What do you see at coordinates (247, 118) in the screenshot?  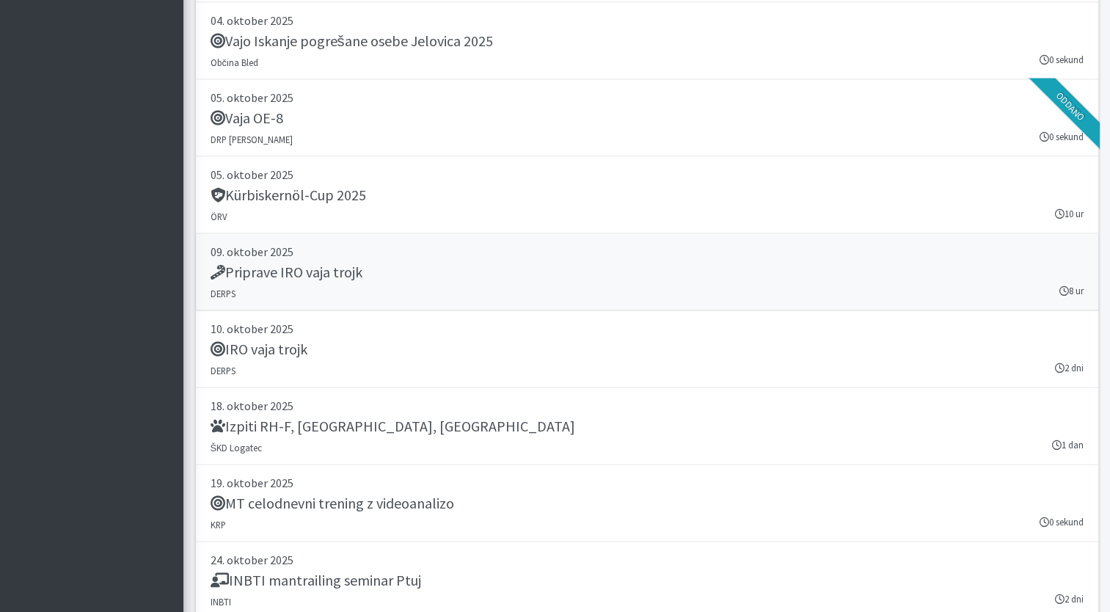 I see `h5: Vaja OE-8` at bounding box center [247, 118].